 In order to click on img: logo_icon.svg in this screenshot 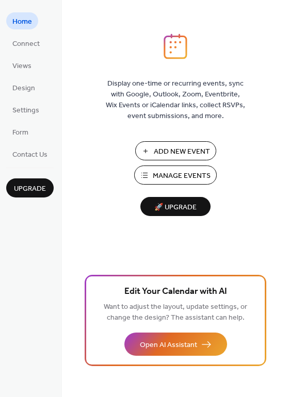, I will do `click(175, 46)`.